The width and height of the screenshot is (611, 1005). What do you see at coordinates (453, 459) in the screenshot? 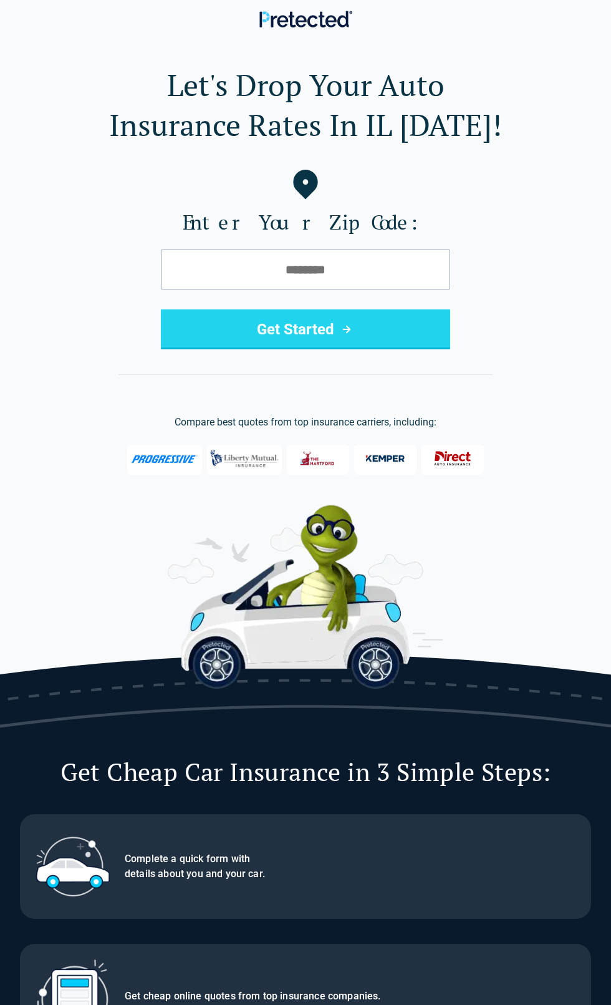
I see `img: Direct General` at bounding box center [453, 459].